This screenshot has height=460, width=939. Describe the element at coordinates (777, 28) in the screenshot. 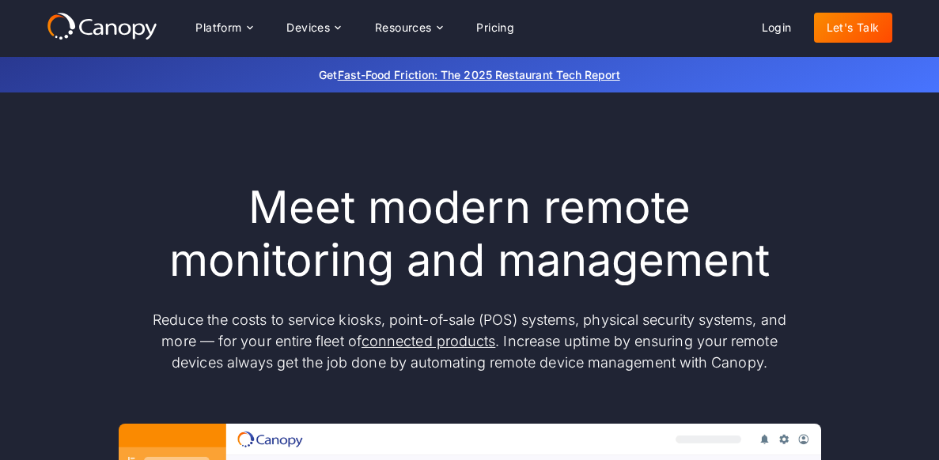

I see `a: Login` at that location.